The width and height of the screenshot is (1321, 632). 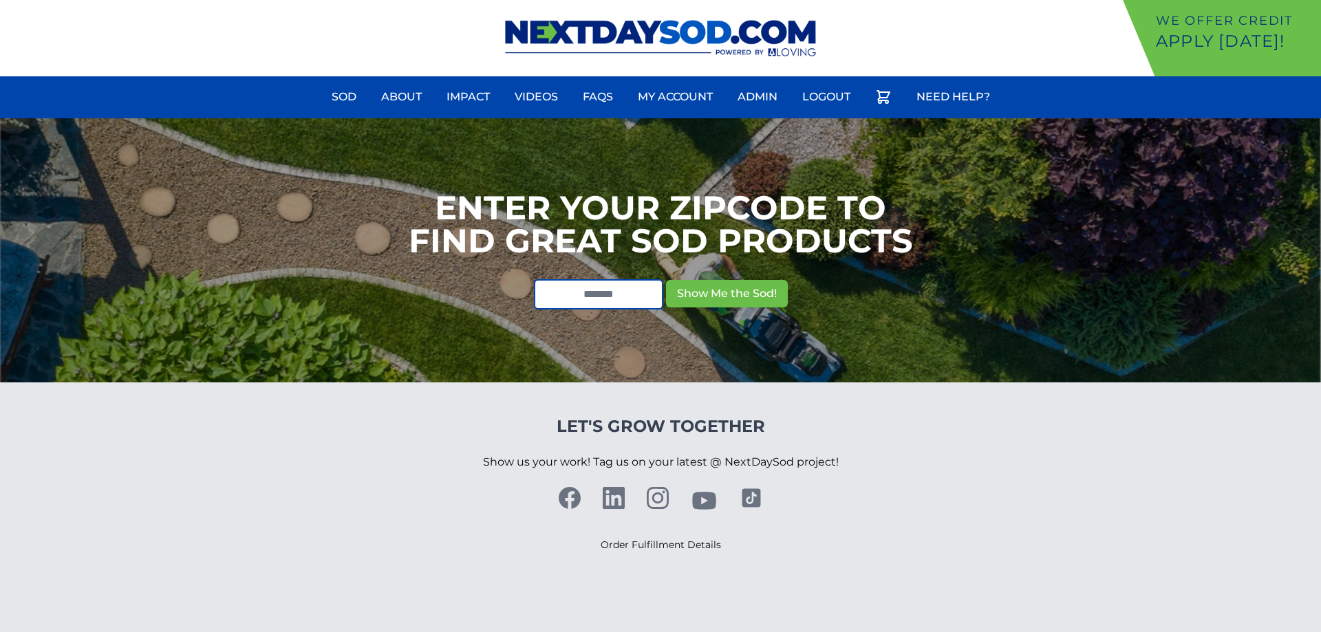 What do you see at coordinates (661, 427) in the screenshot?
I see `h4: Let's Grow Together` at bounding box center [661, 427].